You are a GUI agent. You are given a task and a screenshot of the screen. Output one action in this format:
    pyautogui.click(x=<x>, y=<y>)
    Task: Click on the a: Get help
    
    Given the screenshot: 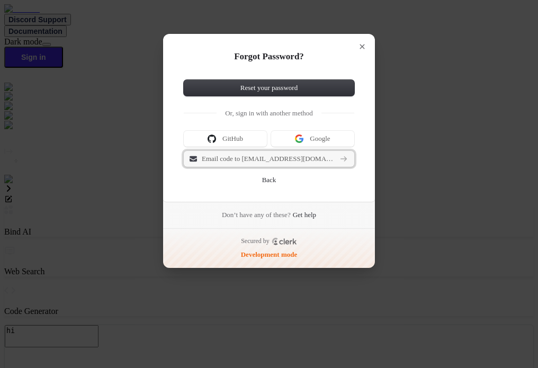 What is the action you would take?
    pyautogui.click(x=304, y=215)
    